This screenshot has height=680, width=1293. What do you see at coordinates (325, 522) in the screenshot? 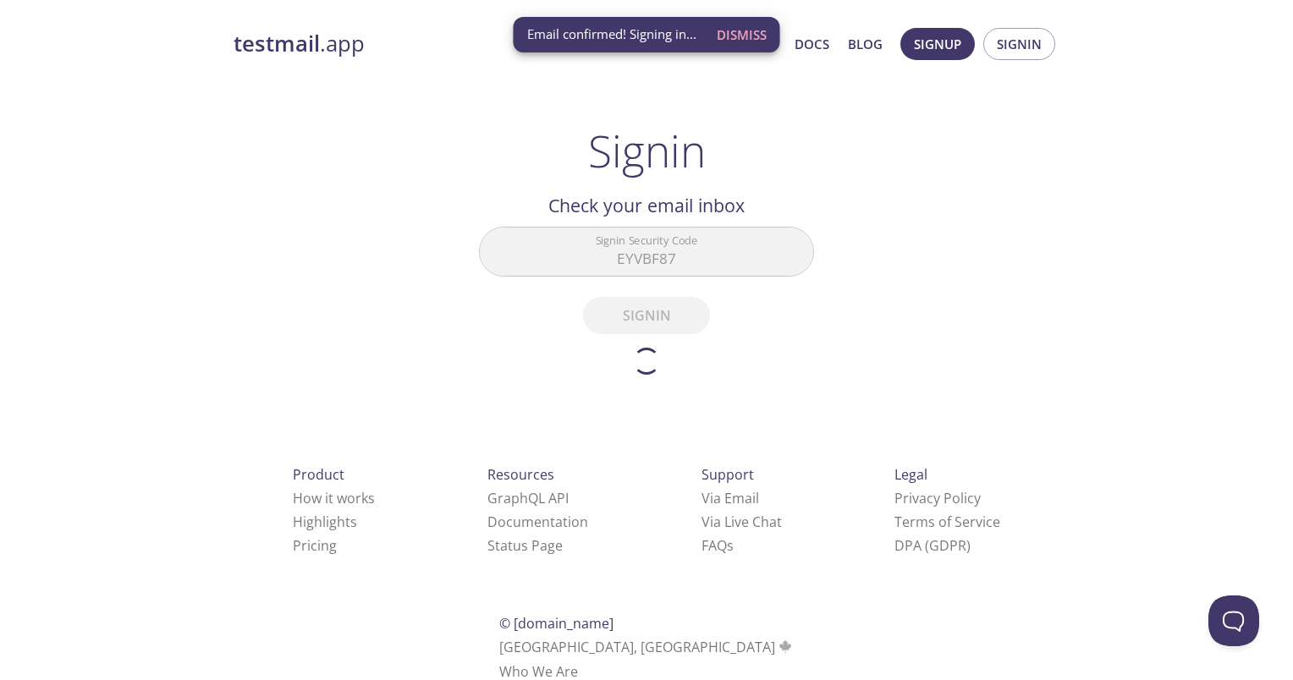
I see `a: Highlights` at bounding box center [325, 522].